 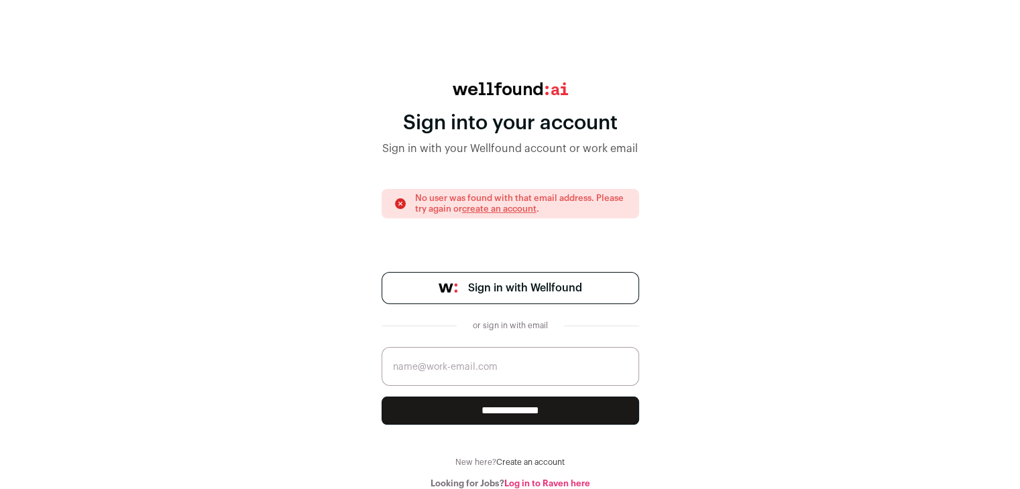 What do you see at coordinates (510, 149) in the screenshot?
I see `div: Sign in with your Wellfound account or work email` at bounding box center [510, 149].